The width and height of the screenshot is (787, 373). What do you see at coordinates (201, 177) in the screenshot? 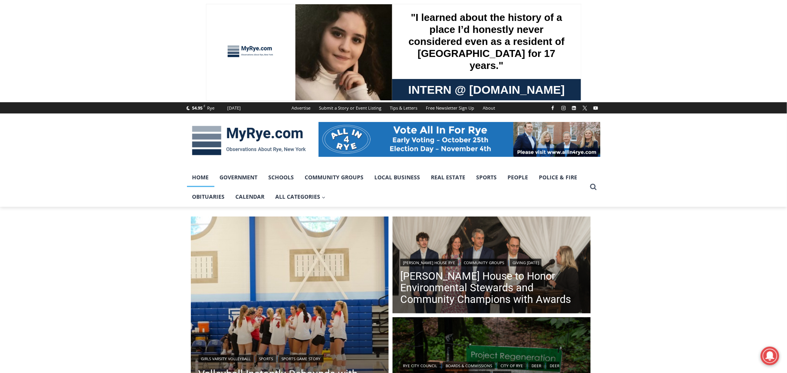
I see `a: Home` at bounding box center [201, 177].